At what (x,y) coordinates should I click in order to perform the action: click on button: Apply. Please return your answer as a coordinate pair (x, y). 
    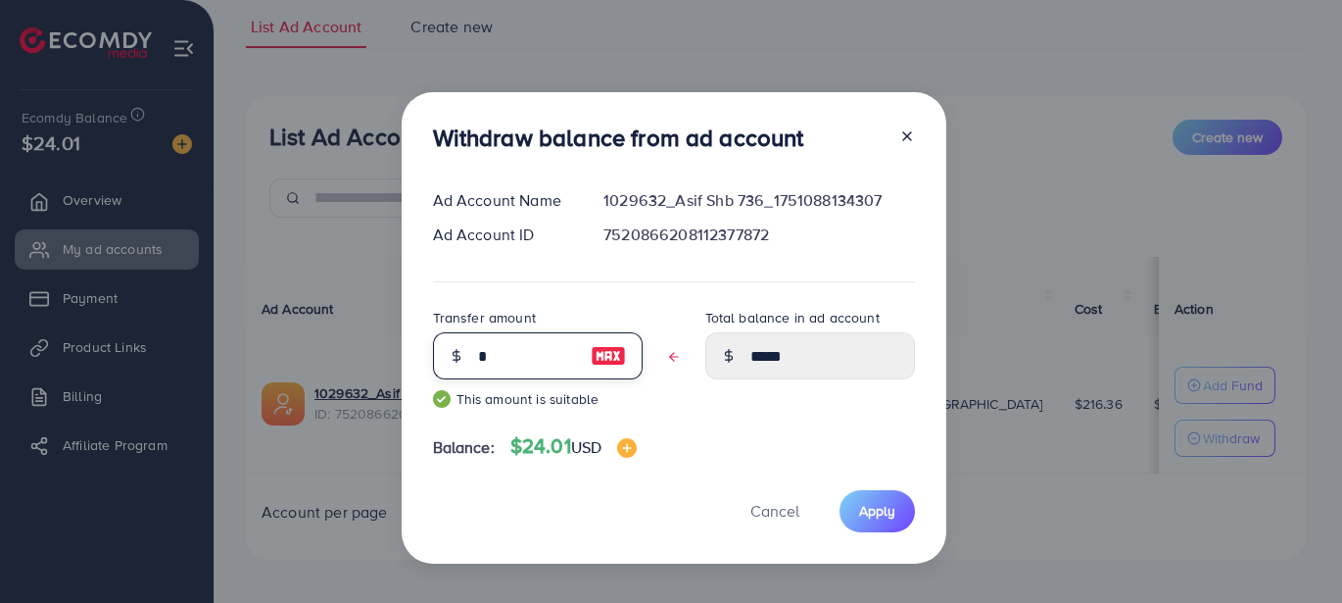
    Looking at the image, I should click on (877, 510).